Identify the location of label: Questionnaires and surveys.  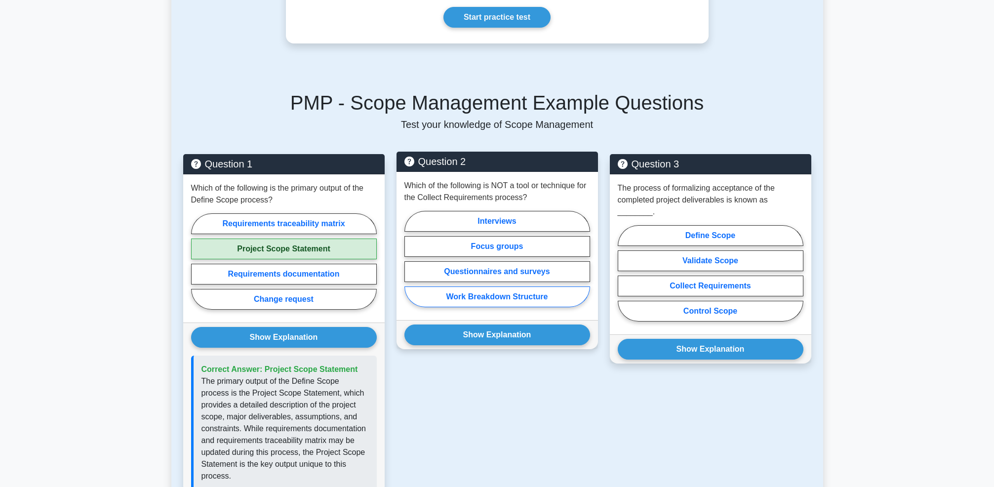
(497, 272).